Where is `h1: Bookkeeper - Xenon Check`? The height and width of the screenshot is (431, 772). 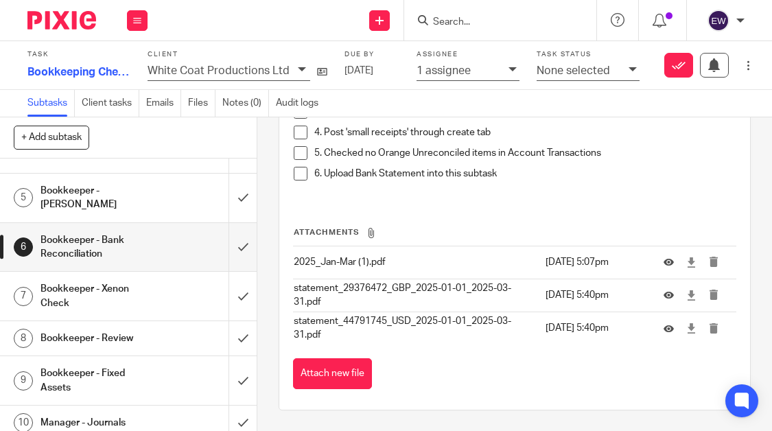 h1: Bookkeeper - Xenon Check is located at coordinates (99, 296).